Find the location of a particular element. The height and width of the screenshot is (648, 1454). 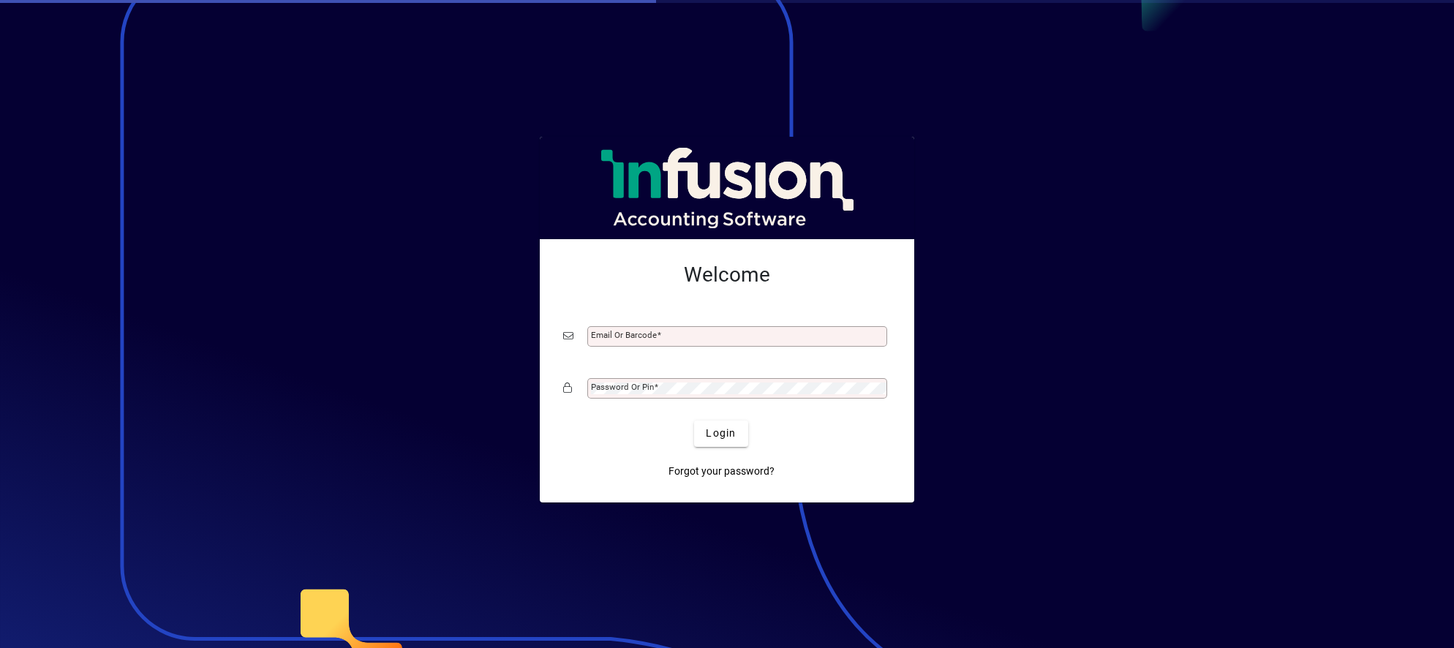

button: Login is located at coordinates (721, 434).